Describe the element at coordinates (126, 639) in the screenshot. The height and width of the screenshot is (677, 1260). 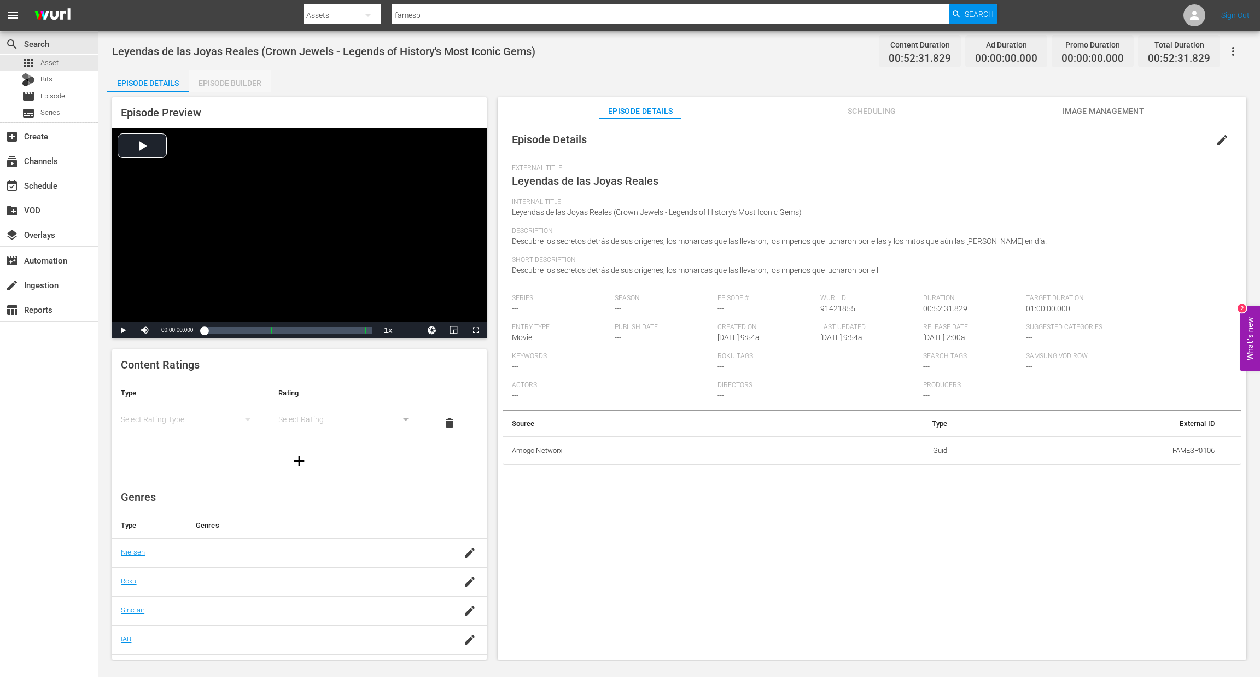
I see `a: IAB` at that location.